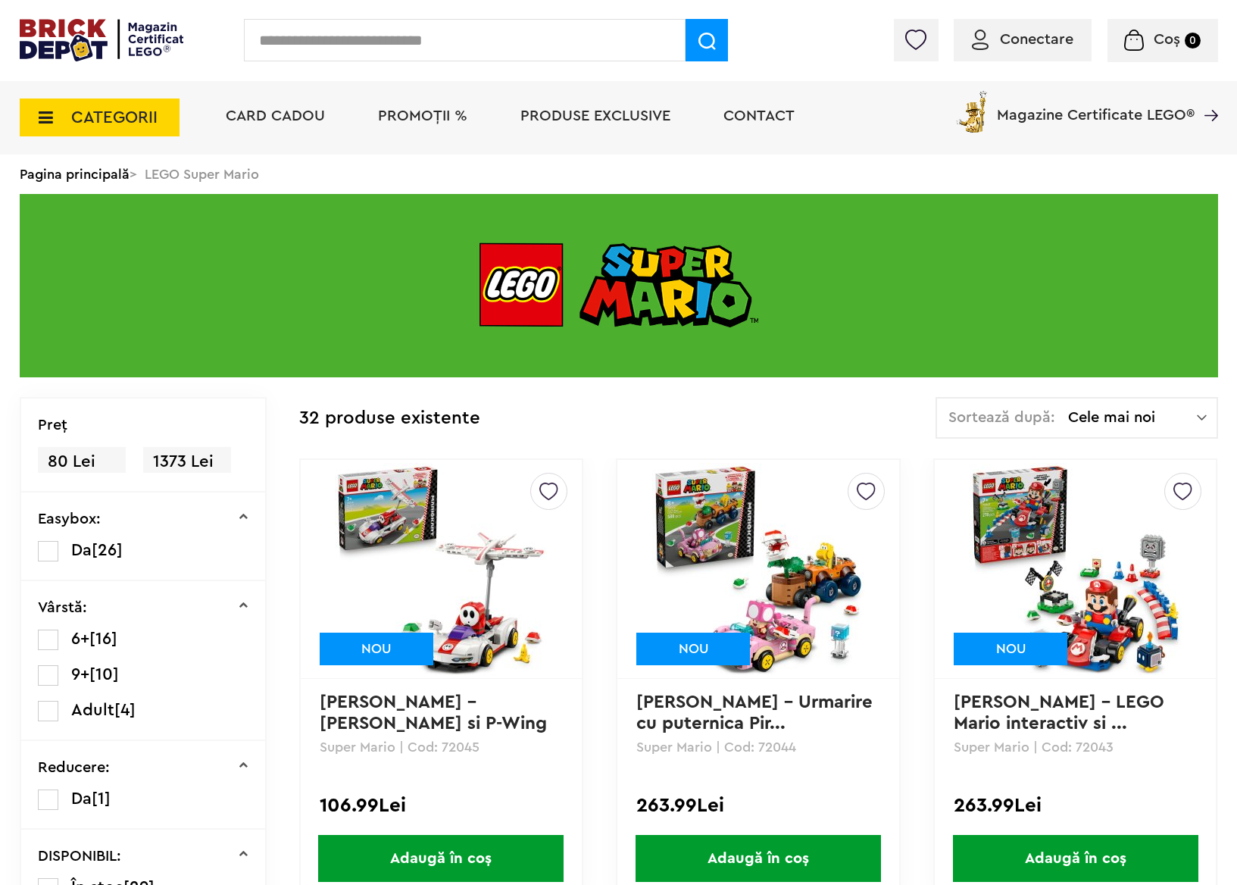  Describe the element at coordinates (125, 710) in the screenshot. I see `span: [4]` at that location.